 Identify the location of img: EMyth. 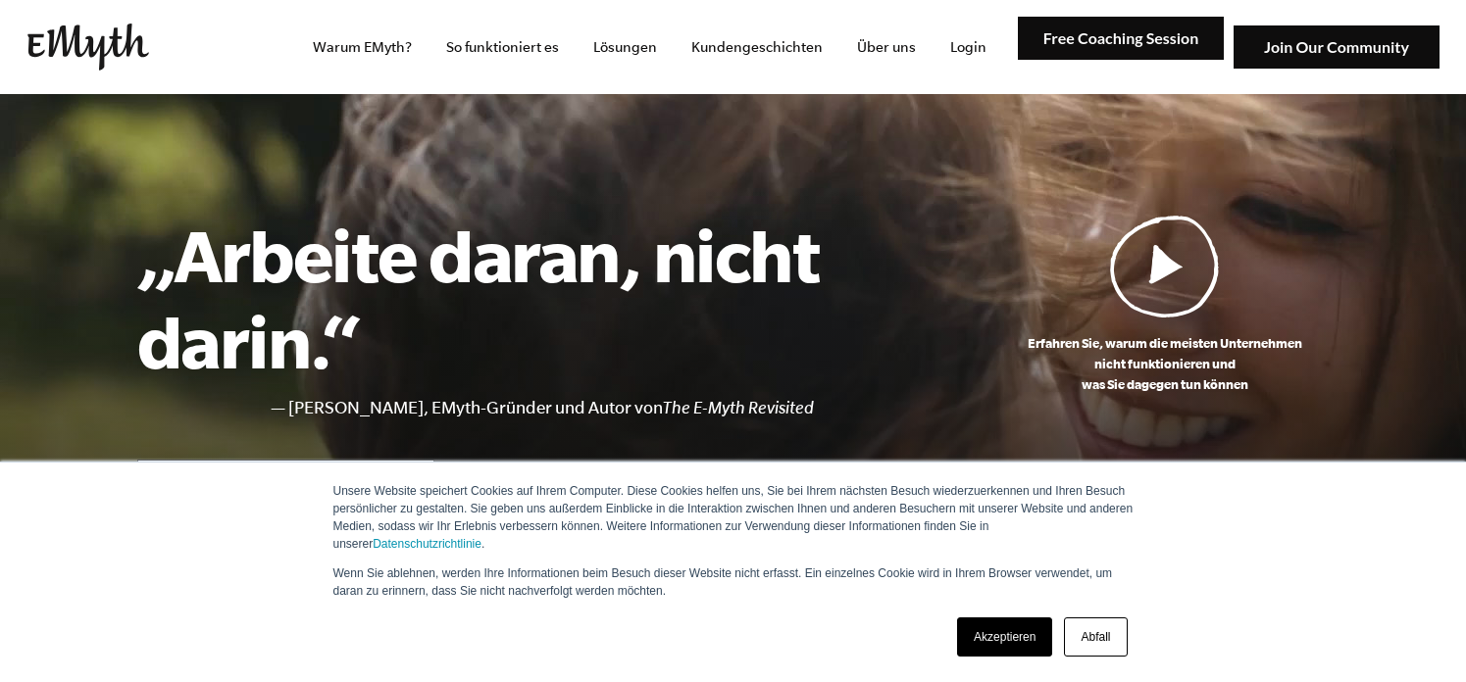
(88, 47).